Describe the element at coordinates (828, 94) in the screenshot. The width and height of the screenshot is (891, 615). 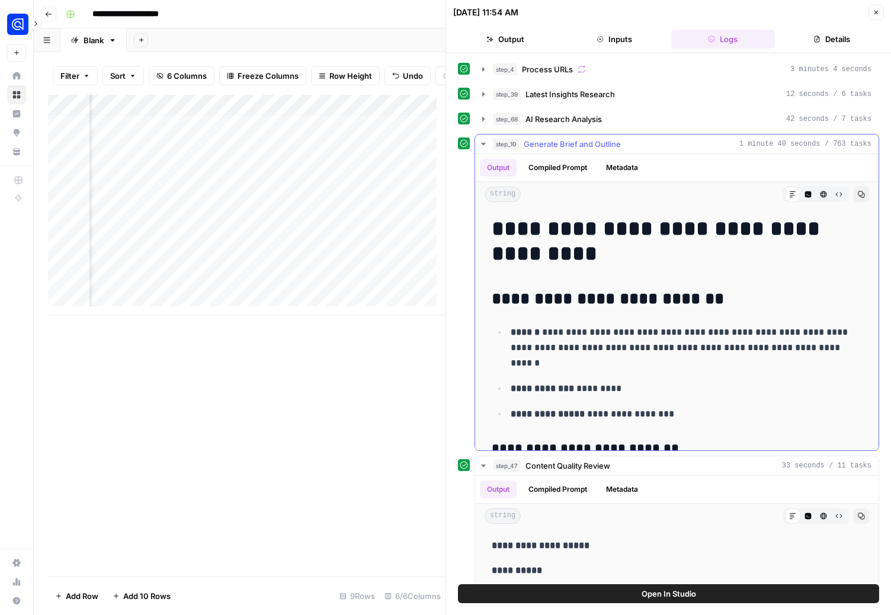
I see `span: 12 seconds / 6 tasks` at that location.